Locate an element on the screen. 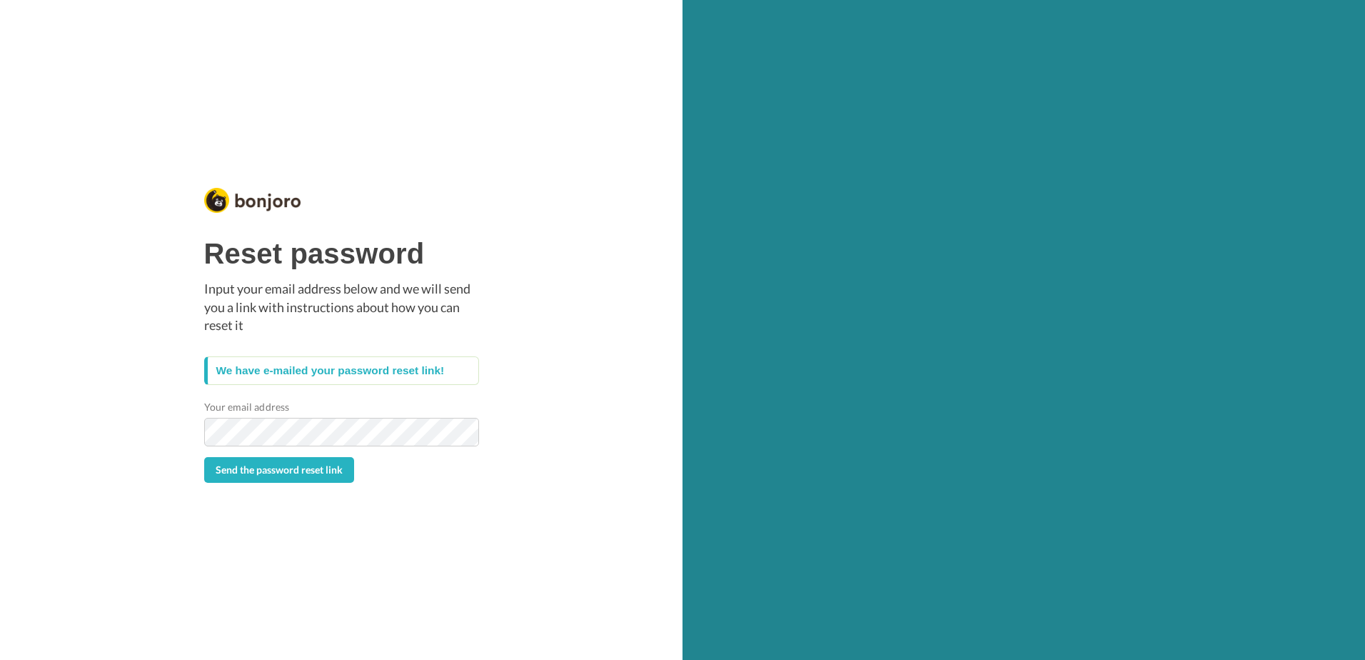 The image size is (1365, 660). button: Send the password reset link is located at coordinates (279, 470).